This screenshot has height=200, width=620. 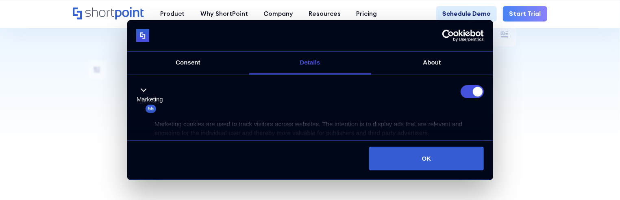 I want to click on div: Resources, so click(x=324, y=14).